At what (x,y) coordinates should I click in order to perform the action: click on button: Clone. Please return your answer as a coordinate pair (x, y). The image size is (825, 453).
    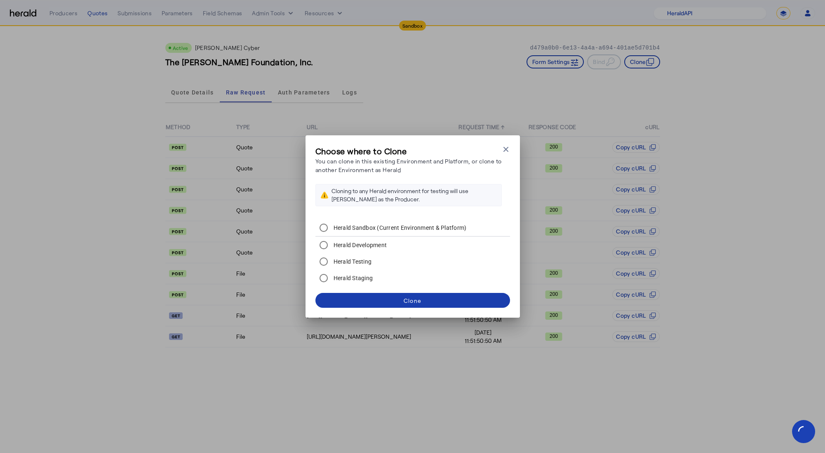
    Looking at the image, I should click on (413, 300).